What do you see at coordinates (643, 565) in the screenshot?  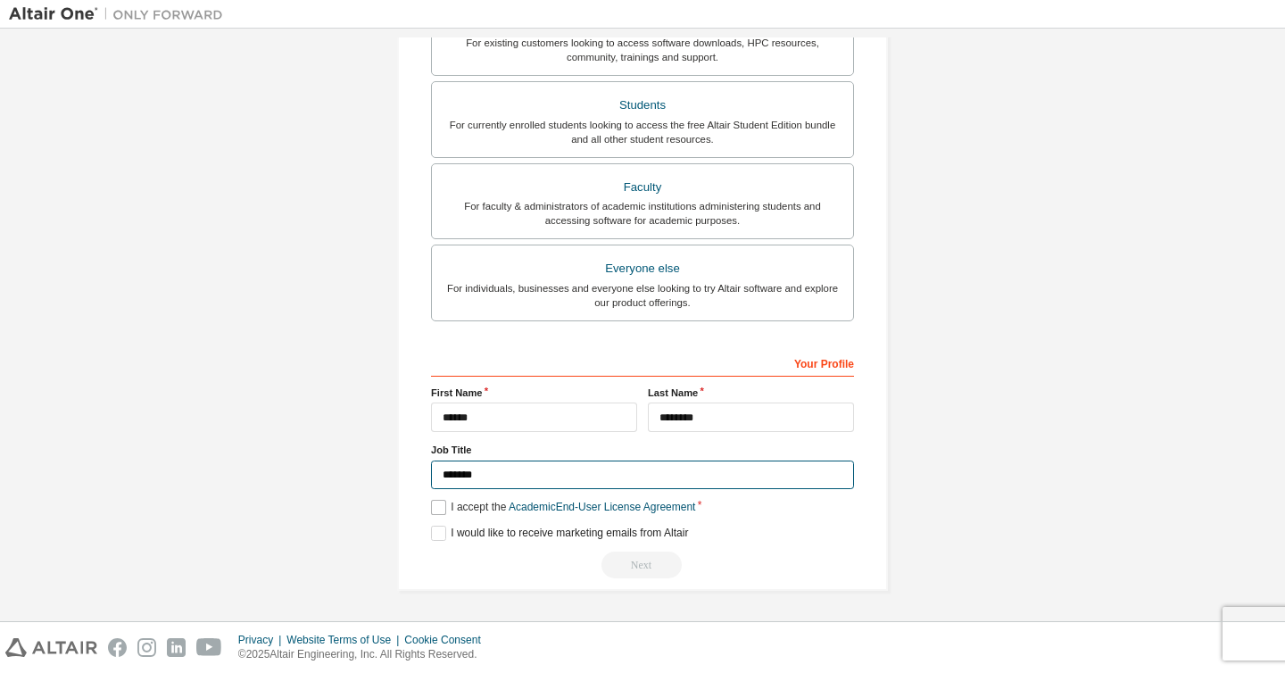 I see `div: Read and acccept EULA to continue` at bounding box center [643, 565].